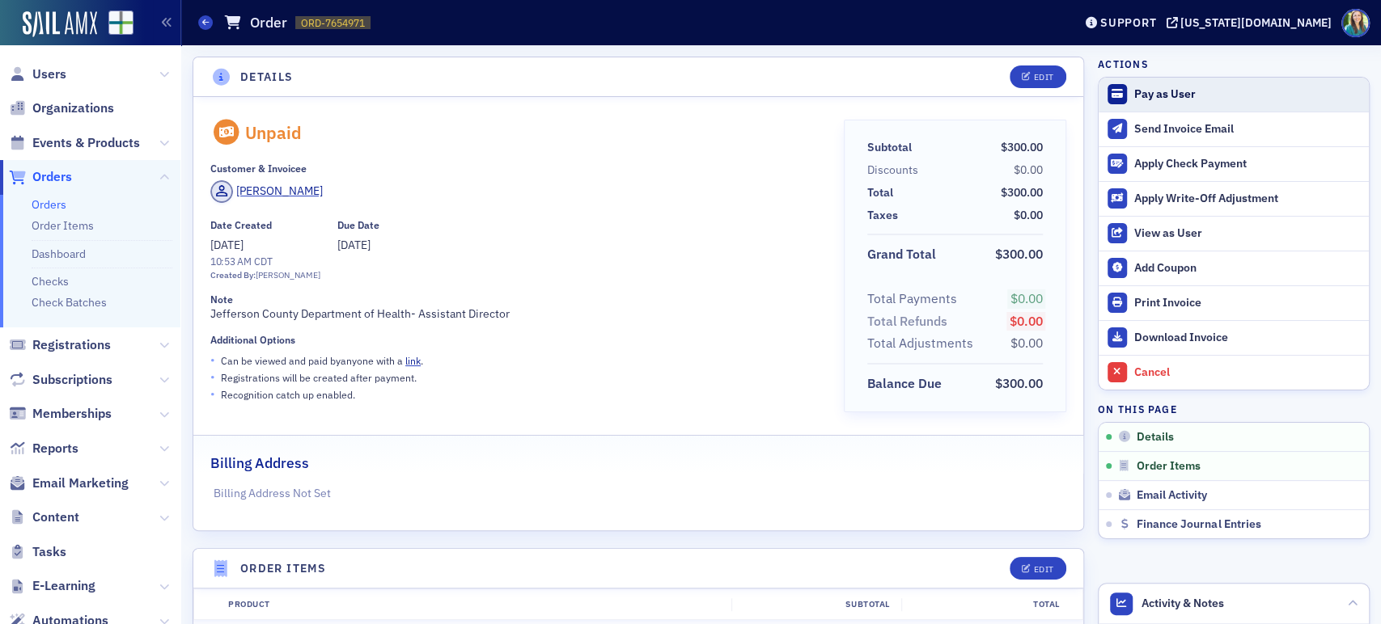 Image resolution: width=1381 pixels, height=624 pixels. What do you see at coordinates (61, 108) in the screenshot?
I see `a: Organizations` at bounding box center [61, 108].